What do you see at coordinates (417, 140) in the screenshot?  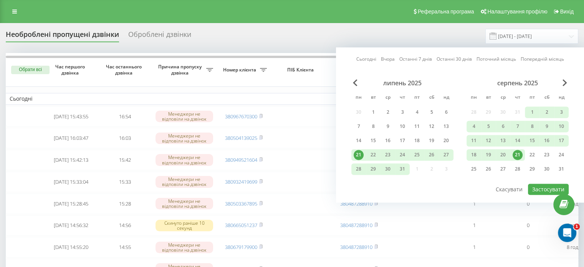 I see `div: 18` at bounding box center [417, 140].